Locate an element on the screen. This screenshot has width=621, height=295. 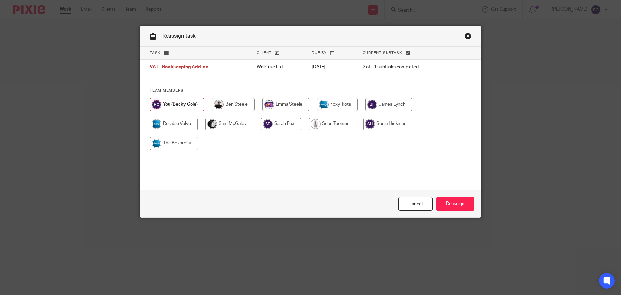
span: Current subtask is located at coordinates (383, 53).